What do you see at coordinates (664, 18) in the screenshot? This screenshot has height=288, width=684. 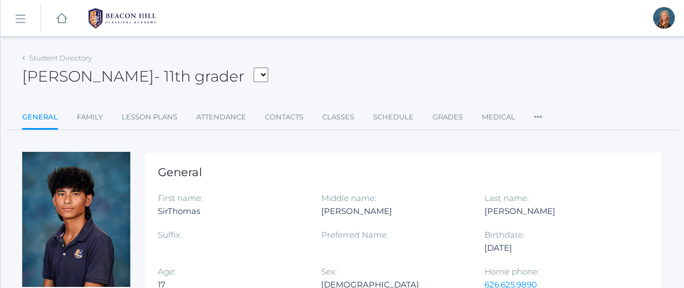 I see `div: Nicole Canty` at bounding box center [664, 18].